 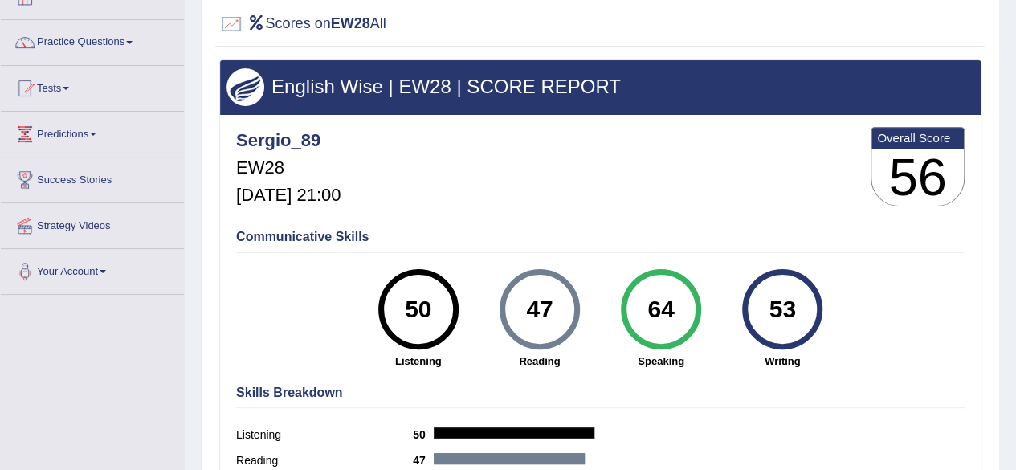 What do you see at coordinates (350, 23) in the screenshot?
I see `b: EW28` at bounding box center [350, 23].